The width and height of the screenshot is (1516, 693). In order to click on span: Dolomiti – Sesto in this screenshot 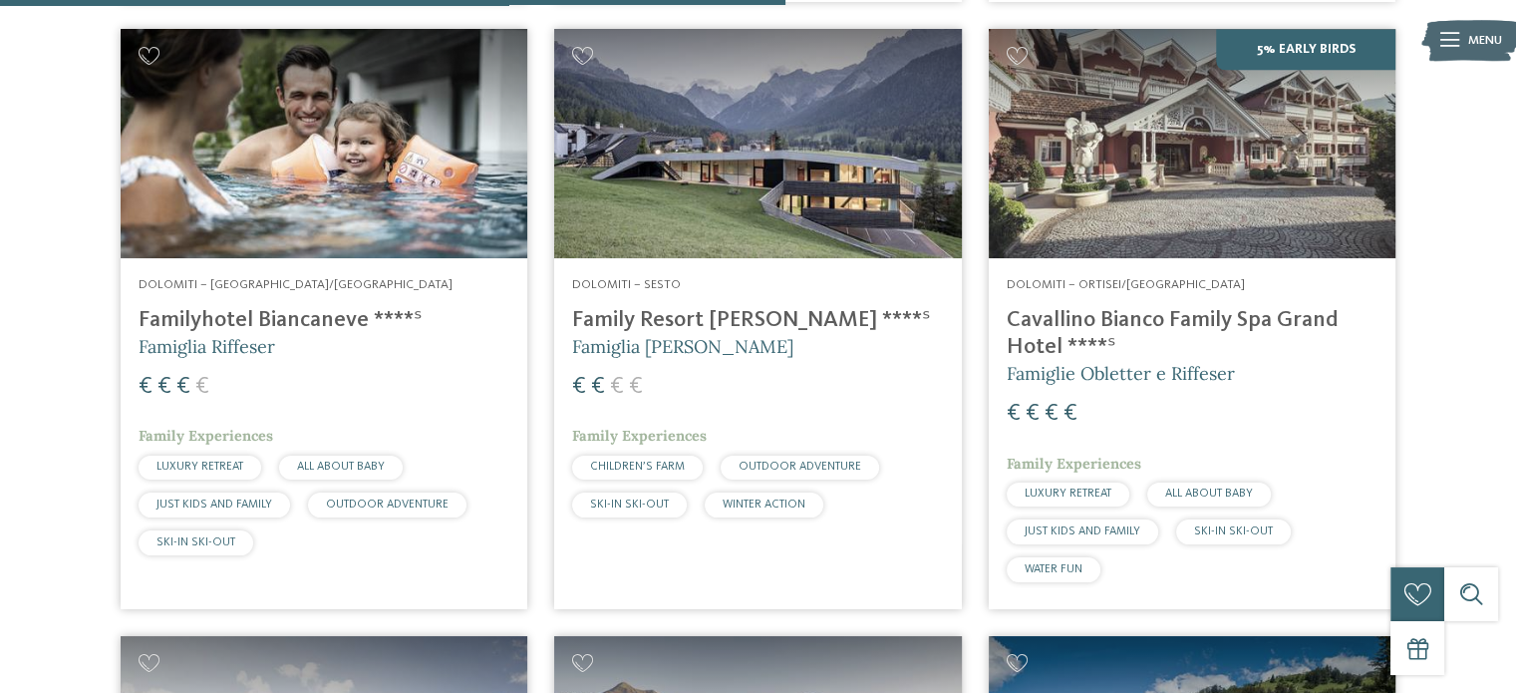, I will do `click(626, 284)`.